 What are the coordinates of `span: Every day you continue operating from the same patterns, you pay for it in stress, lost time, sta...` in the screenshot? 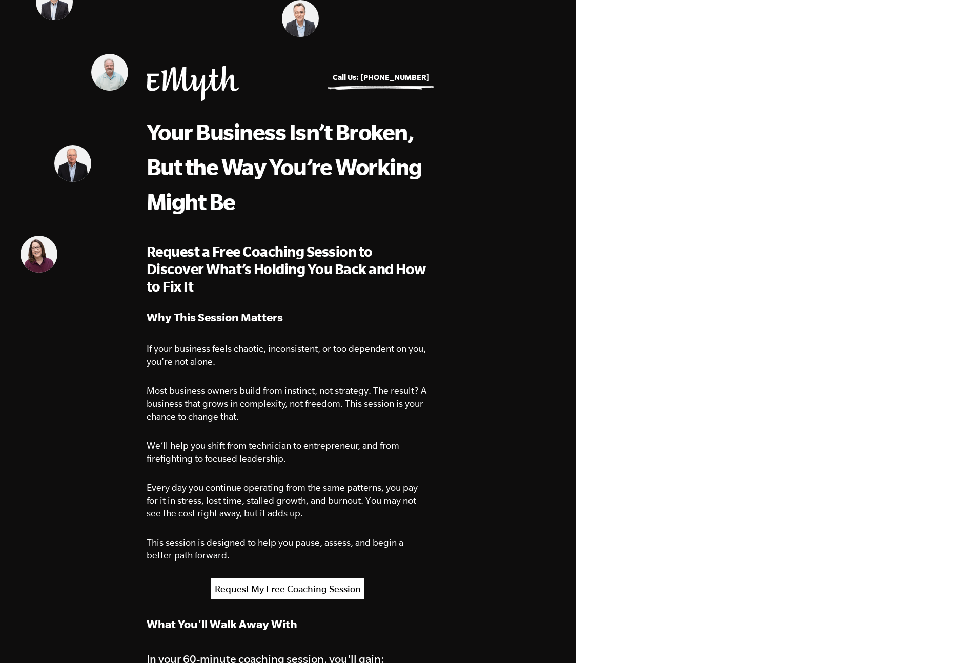 It's located at (282, 500).